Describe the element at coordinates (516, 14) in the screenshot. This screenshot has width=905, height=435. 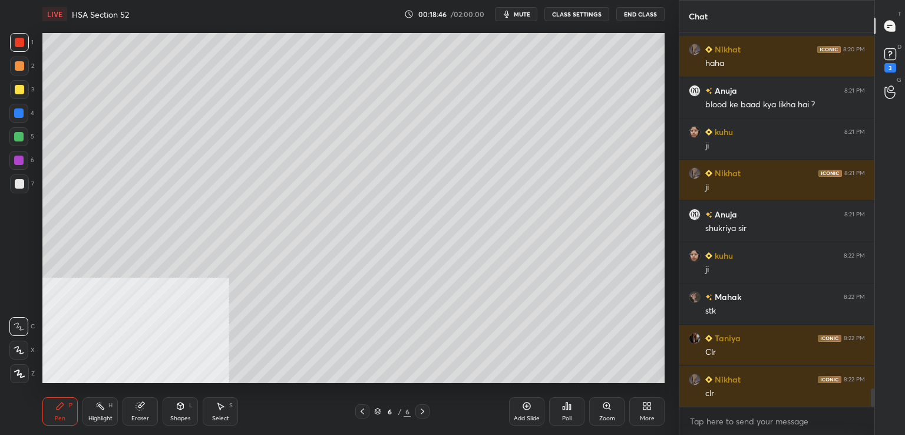
I see `button: mute` at that location.